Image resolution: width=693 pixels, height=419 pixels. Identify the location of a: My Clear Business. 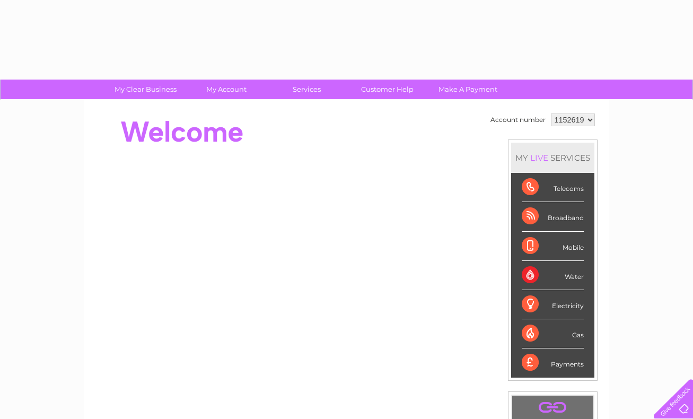
(145, 89).